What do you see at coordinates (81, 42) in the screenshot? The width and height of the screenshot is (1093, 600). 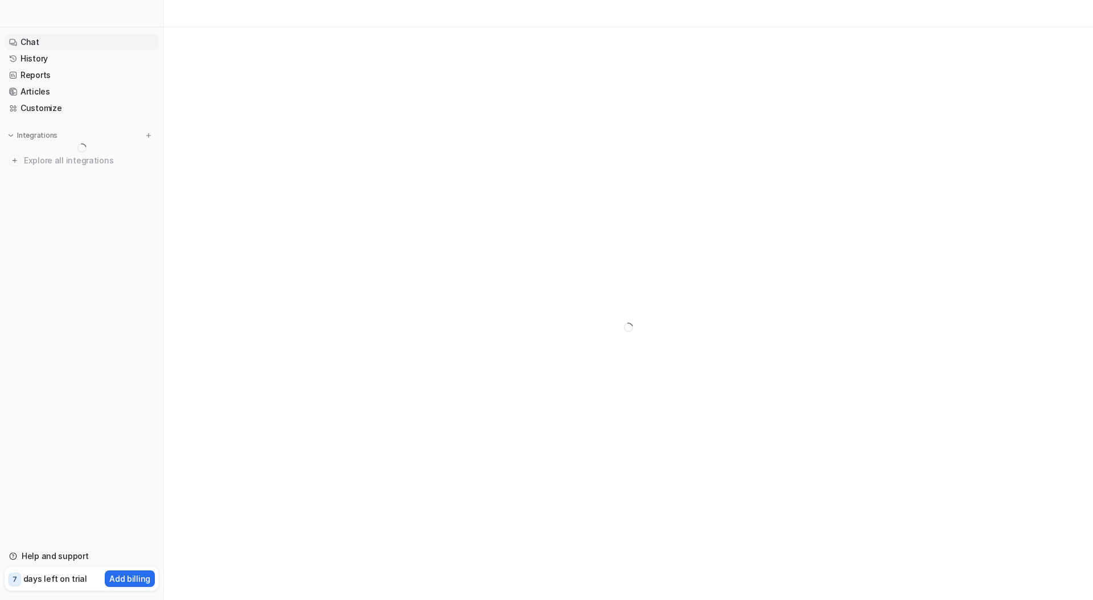 I see `a: Chat` at bounding box center [81, 42].